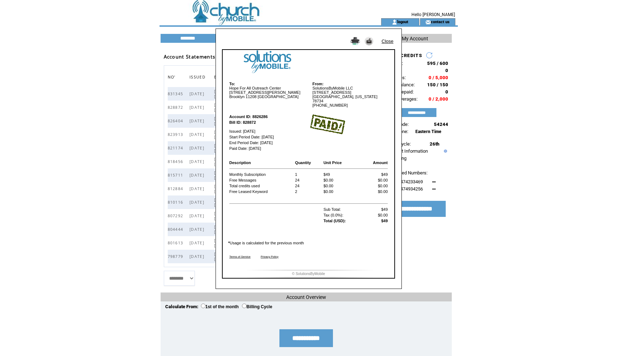 The width and height of the screenshot is (617, 356). What do you see at coordinates (249, 117) in the screenshot?
I see `b: Account ID: 8826286` at bounding box center [249, 117].